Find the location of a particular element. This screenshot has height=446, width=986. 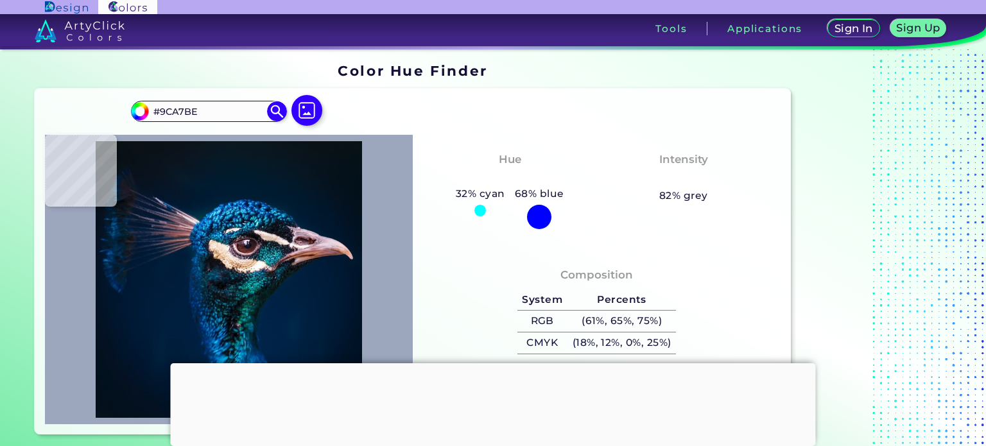

h5: Sign Up is located at coordinates (918, 28).